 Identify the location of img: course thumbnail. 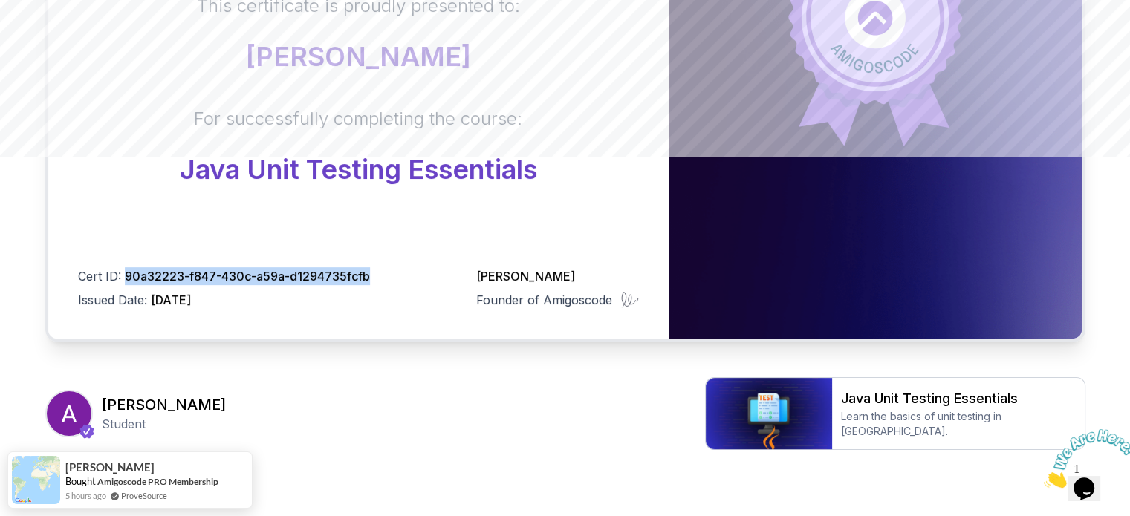
(769, 414).